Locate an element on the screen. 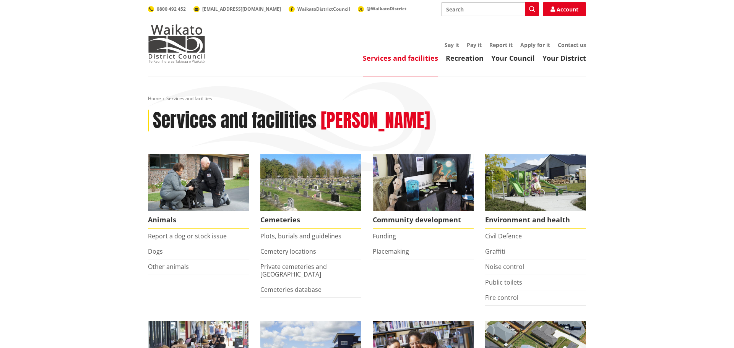 This screenshot has width=734, height=348. a: Pay it is located at coordinates (474, 45).